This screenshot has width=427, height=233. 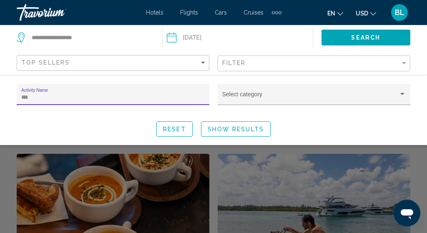 I want to click on button: User Menu, so click(x=400, y=13).